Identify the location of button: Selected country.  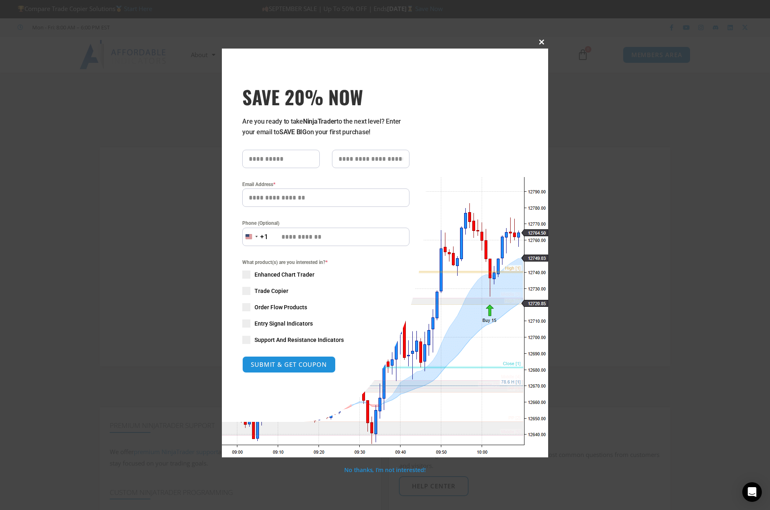
(255, 237).